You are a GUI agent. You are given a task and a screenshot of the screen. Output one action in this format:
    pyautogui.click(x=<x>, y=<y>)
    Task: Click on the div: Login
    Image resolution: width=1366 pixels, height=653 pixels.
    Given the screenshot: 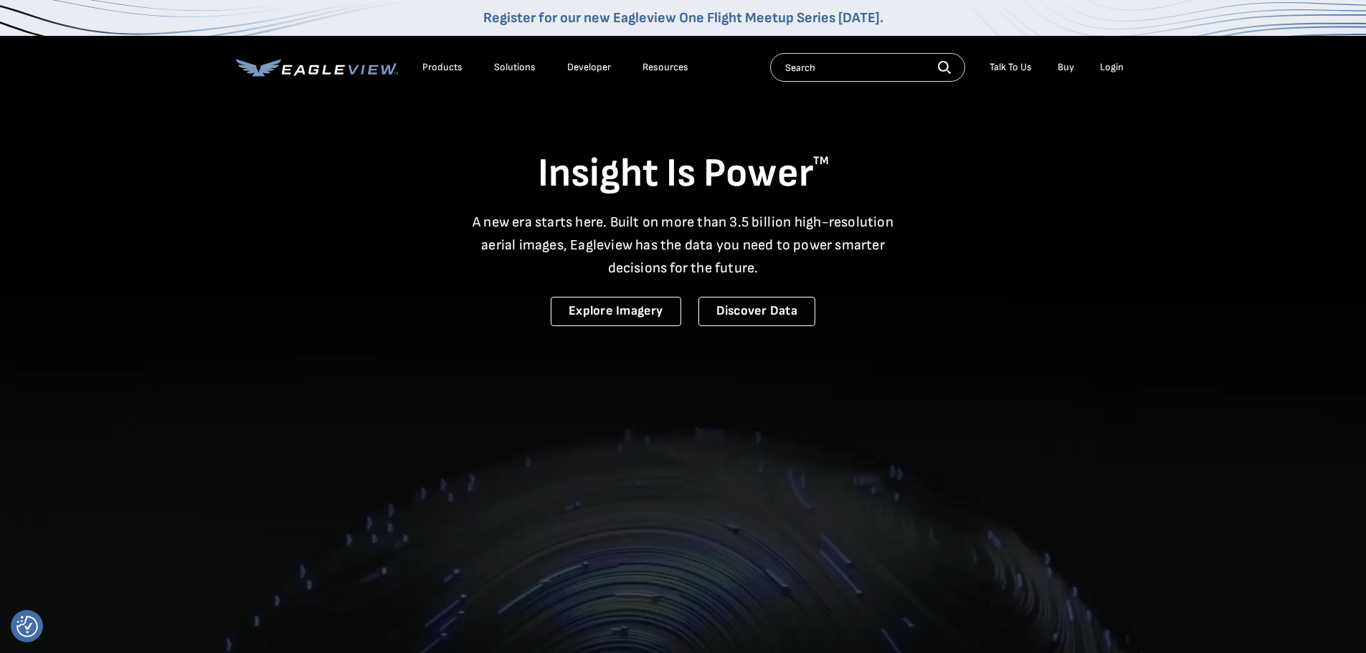 What is the action you would take?
    pyautogui.click(x=1112, y=67)
    